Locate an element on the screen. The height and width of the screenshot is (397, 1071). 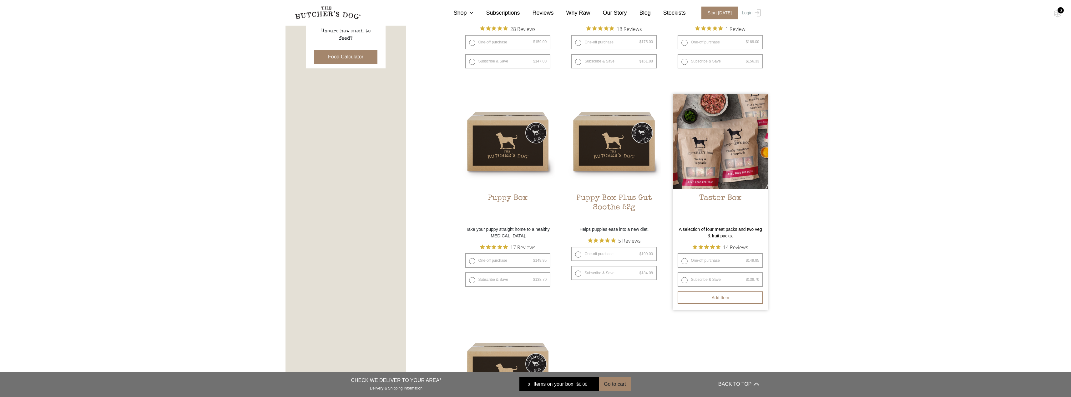
button: Go to cart is located at coordinates (615, 385).